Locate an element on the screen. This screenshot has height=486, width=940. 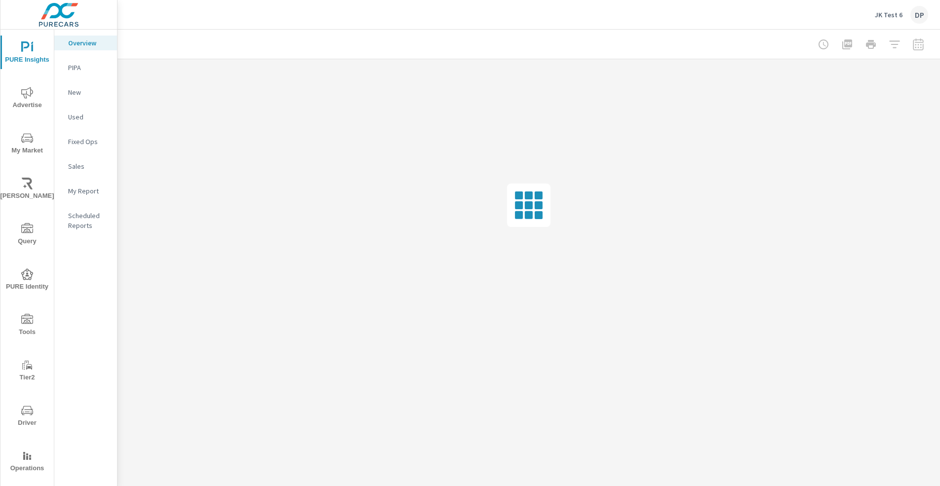
span: Query is located at coordinates (27, 235).